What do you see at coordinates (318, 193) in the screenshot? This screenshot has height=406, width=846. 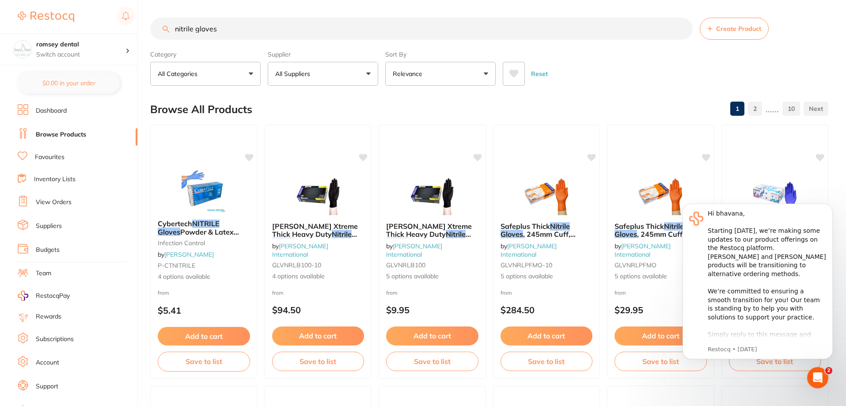 I see `img: Livingstone Xtreme Thick Heavy Duty Nitrile Gloves, Powder Free, EN374, Black, Carton` at bounding box center [318, 193].